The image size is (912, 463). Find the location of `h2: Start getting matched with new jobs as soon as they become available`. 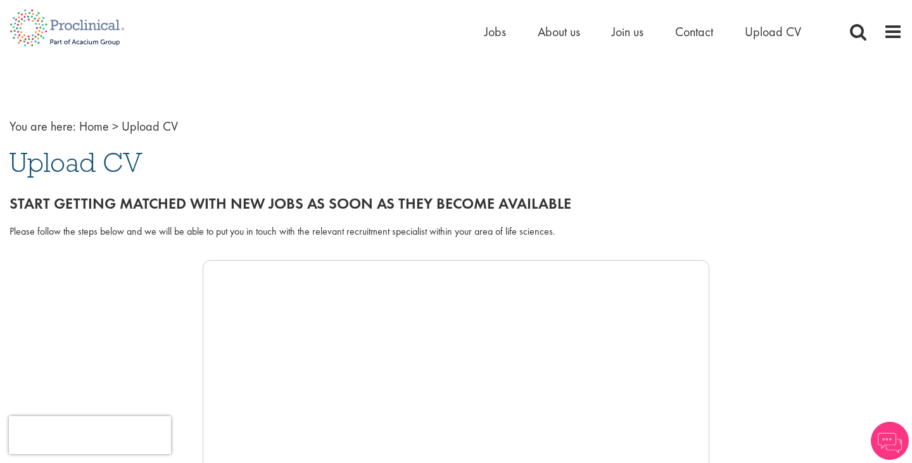

h2: Start getting matched with new jobs as soon as they become available is located at coordinates (456, 203).